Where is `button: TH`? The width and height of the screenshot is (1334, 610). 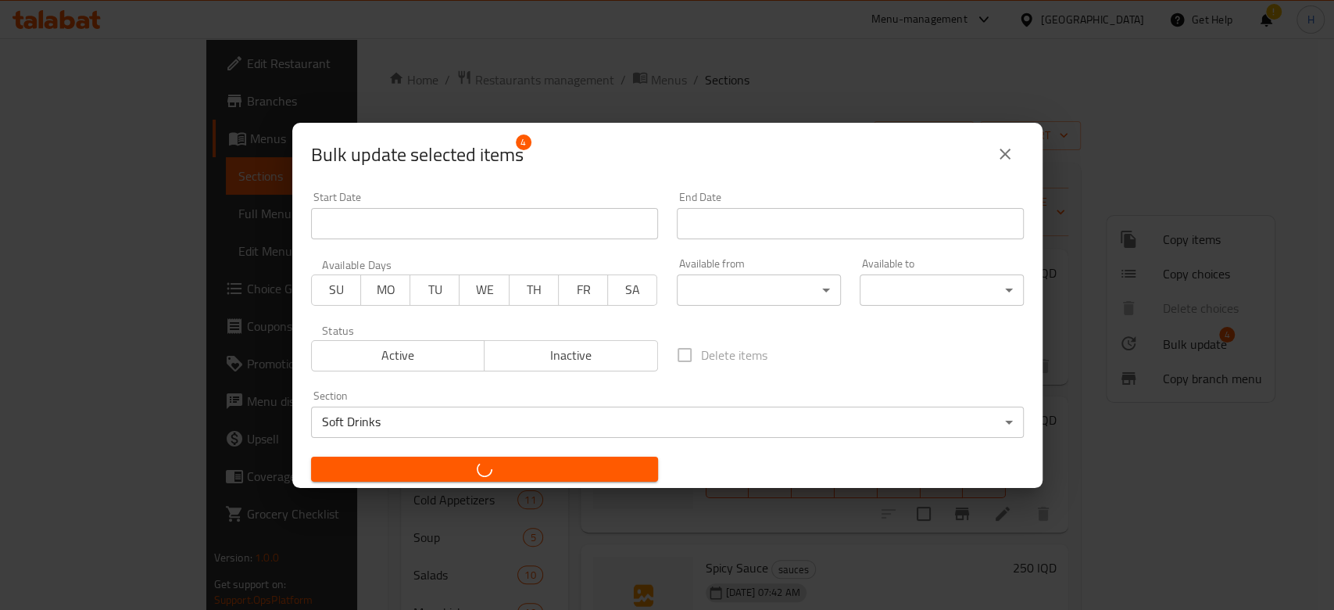
button: TH is located at coordinates (534, 290).